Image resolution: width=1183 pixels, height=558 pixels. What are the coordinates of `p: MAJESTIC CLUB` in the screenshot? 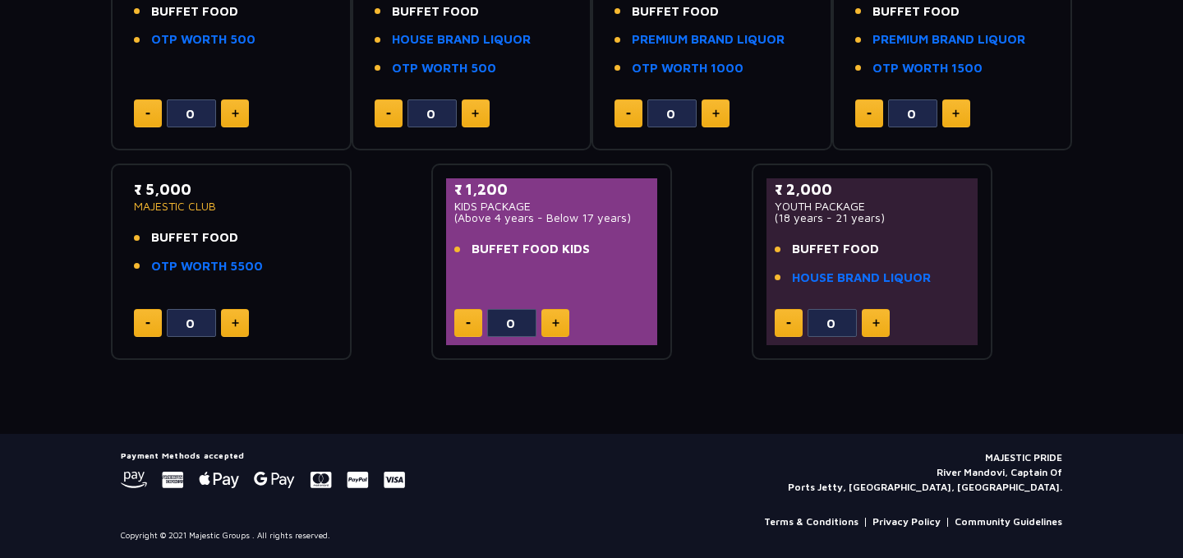 It's located at (231, 206).